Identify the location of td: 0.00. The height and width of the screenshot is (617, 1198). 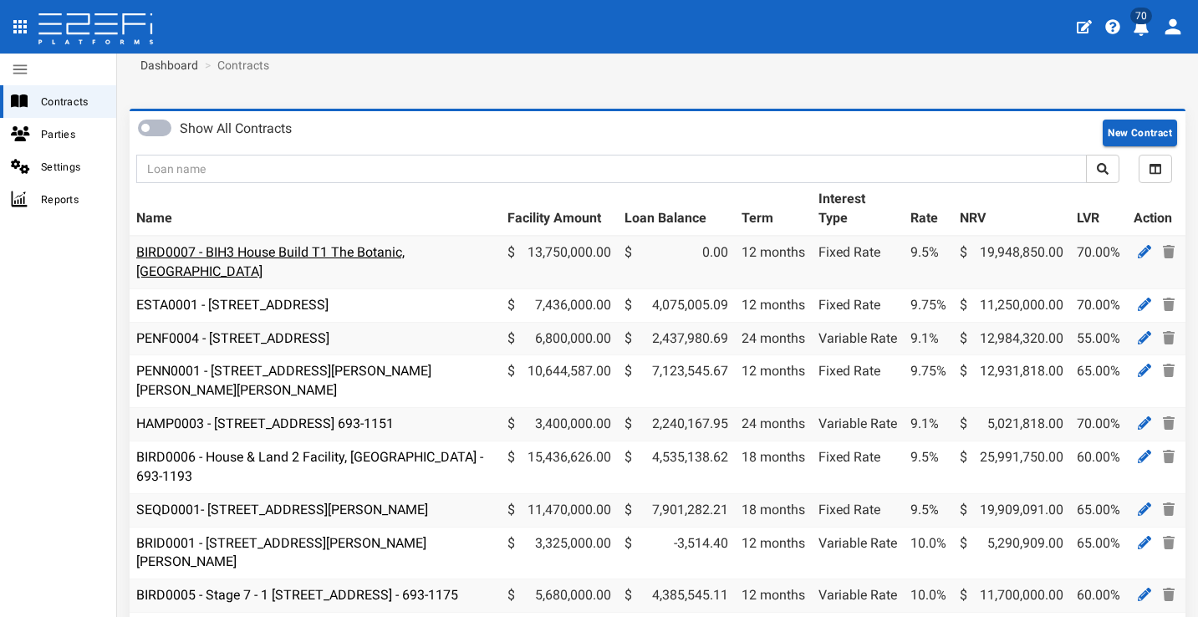
(676, 262).